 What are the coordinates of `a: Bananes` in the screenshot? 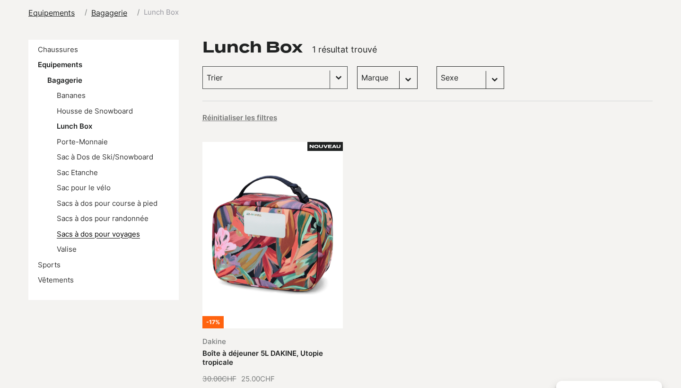 It's located at (71, 95).